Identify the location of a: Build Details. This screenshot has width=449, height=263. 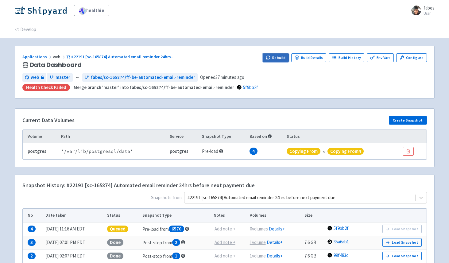
(309, 58).